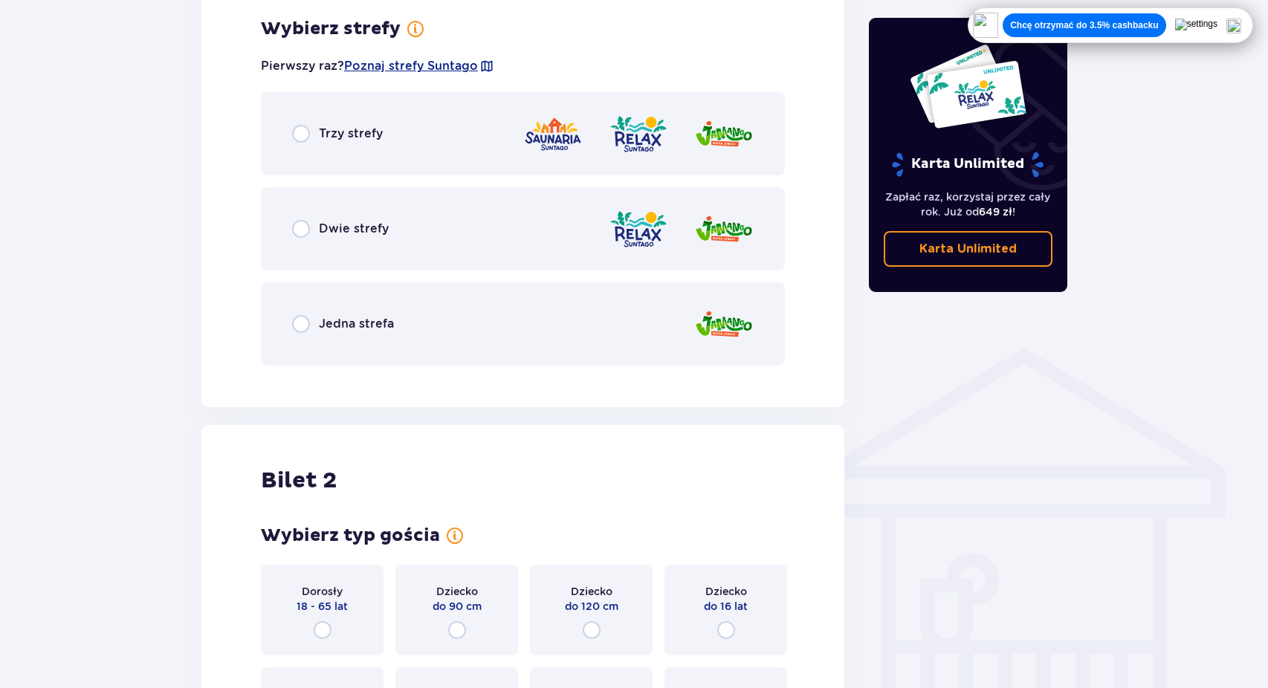 The image size is (1268, 688). I want to click on p: Wybierz strefy, so click(331, 29).